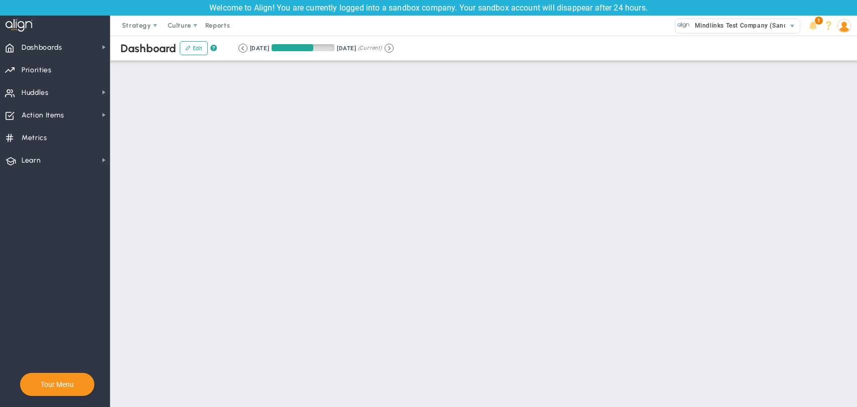 Image resolution: width=857 pixels, height=407 pixels. What do you see at coordinates (792, 26) in the screenshot?
I see `span: select` at bounding box center [792, 26].